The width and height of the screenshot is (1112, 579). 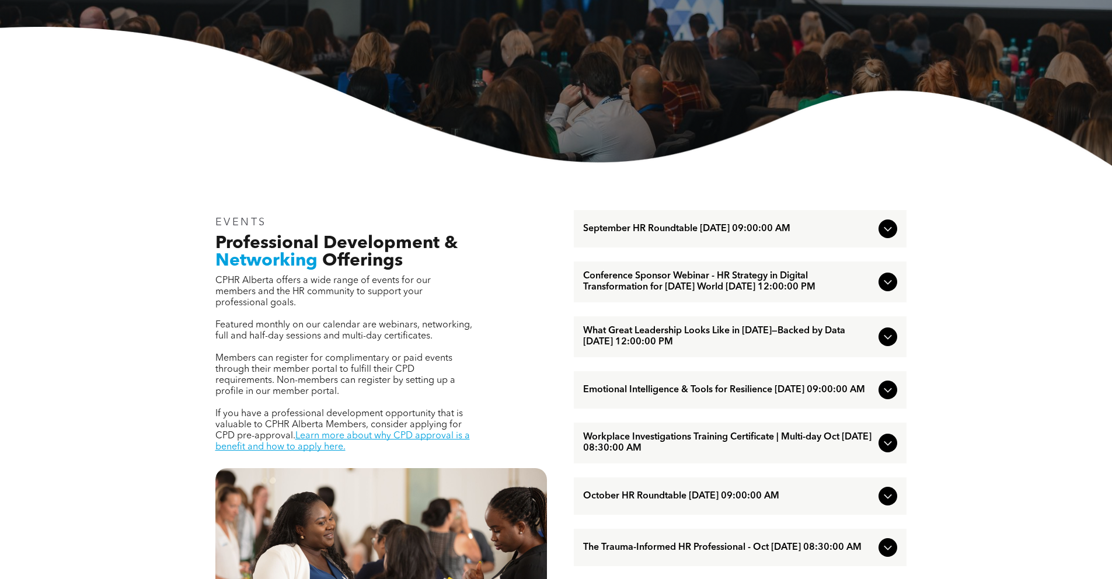 I want to click on span: Members can register for complimentary or paid events through their member portal to fulfill thei..., so click(x=335, y=375).